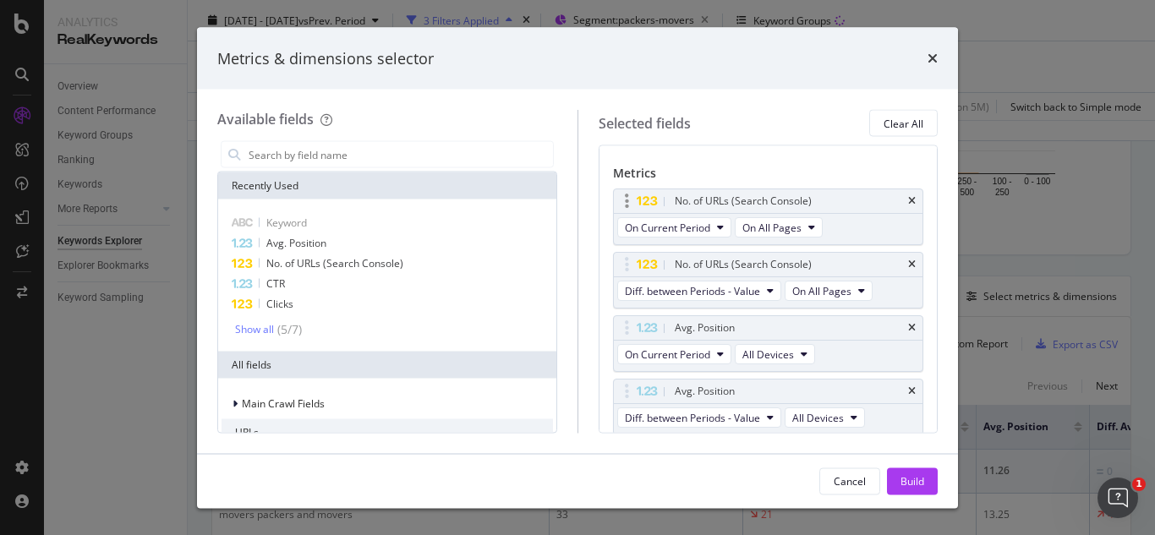 This screenshot has height=535, width=1155. What do you see at coordinates (913, 480) in the screenshot?
I see `div: Build` at bounding box center [913, 480].